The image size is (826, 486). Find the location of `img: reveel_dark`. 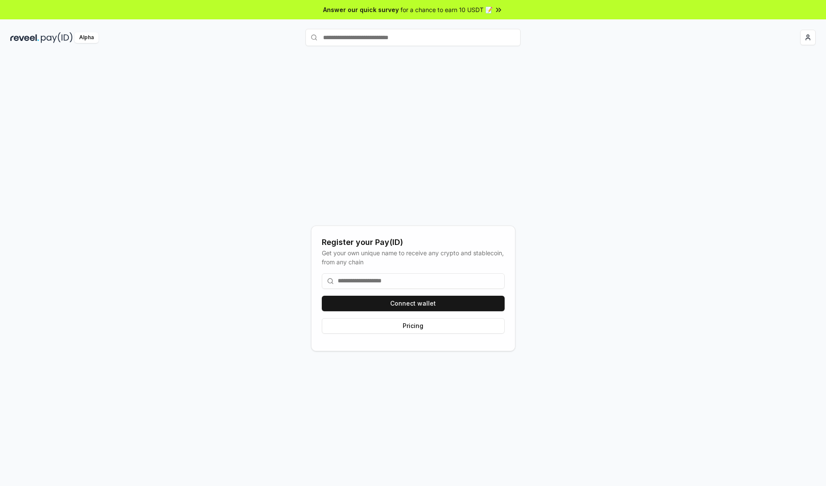

img: reveel_dark is located at coordinates (25, 37).